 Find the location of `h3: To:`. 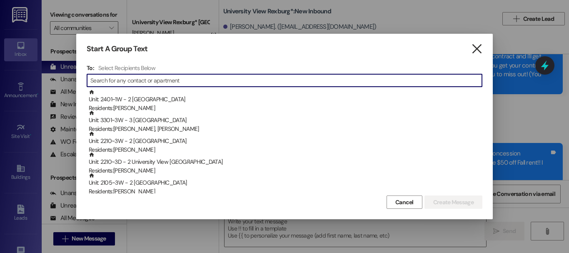

h3: To: is located at coordinates (90, 68).